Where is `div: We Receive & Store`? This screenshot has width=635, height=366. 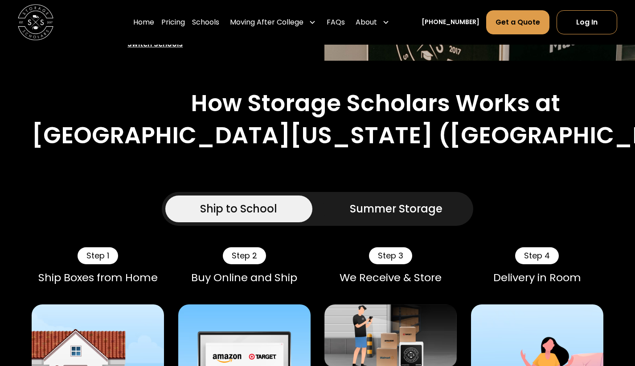 div: We Receive & Store is located at coordinates (390, 277).